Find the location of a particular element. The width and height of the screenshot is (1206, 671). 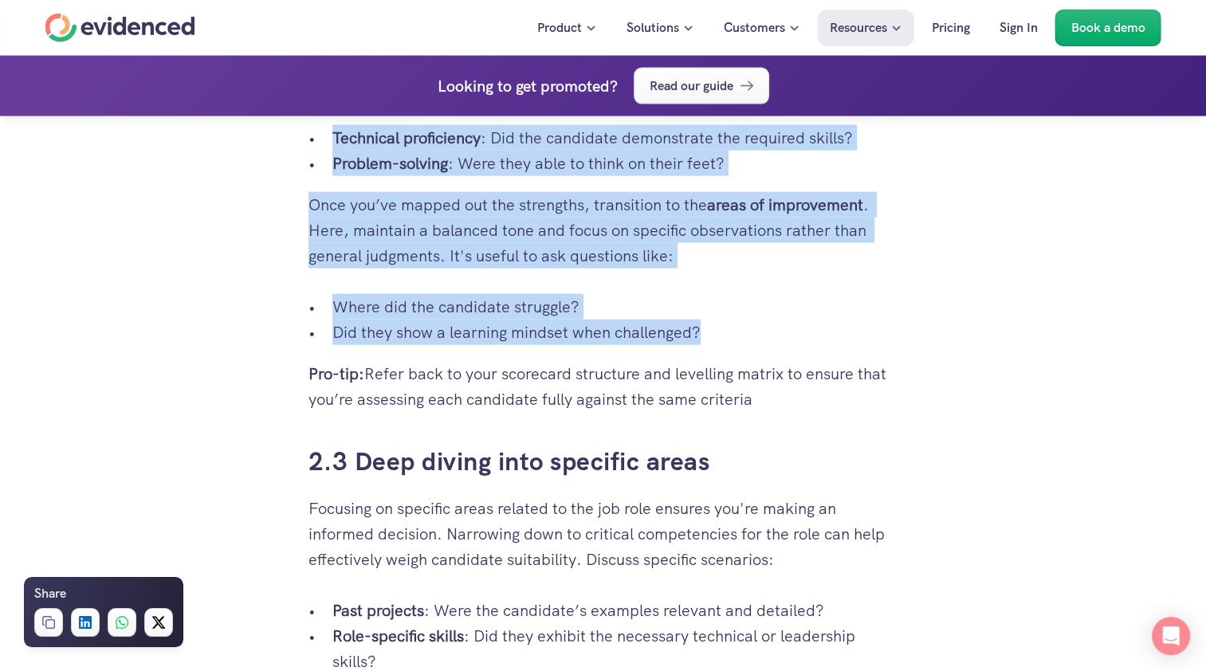

a: Read our guide is located at coordinates (701, 86).